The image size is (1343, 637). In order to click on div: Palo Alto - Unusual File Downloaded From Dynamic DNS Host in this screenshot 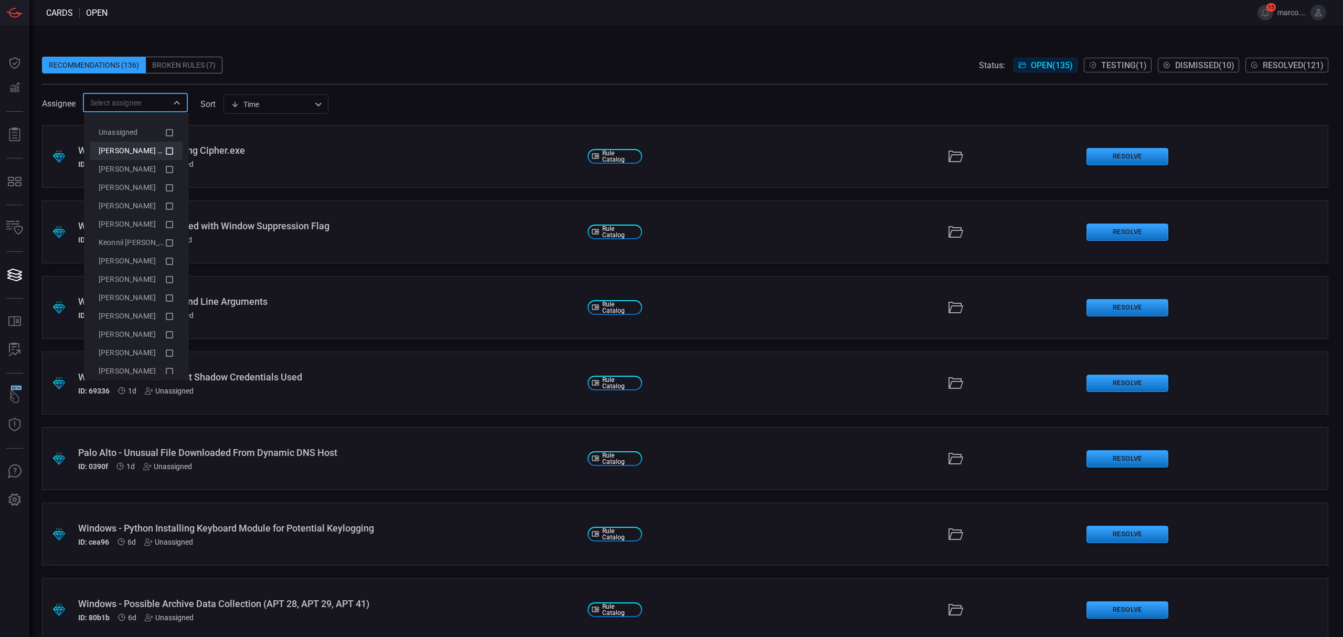, I will do `click(328, 452)`.